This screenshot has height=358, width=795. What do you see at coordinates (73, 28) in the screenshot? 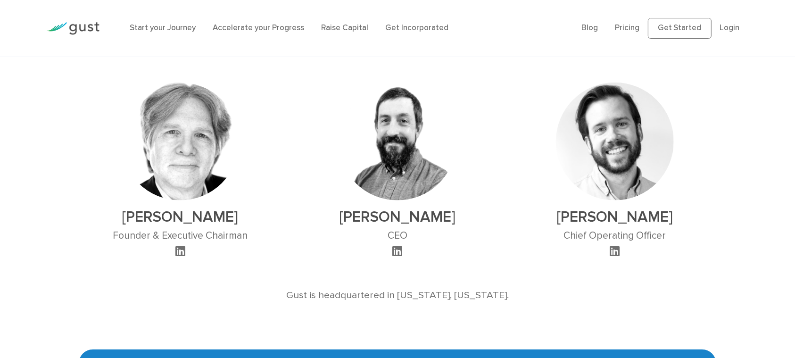
I see `img: Gust Logo` at bounding box center [73, 28].